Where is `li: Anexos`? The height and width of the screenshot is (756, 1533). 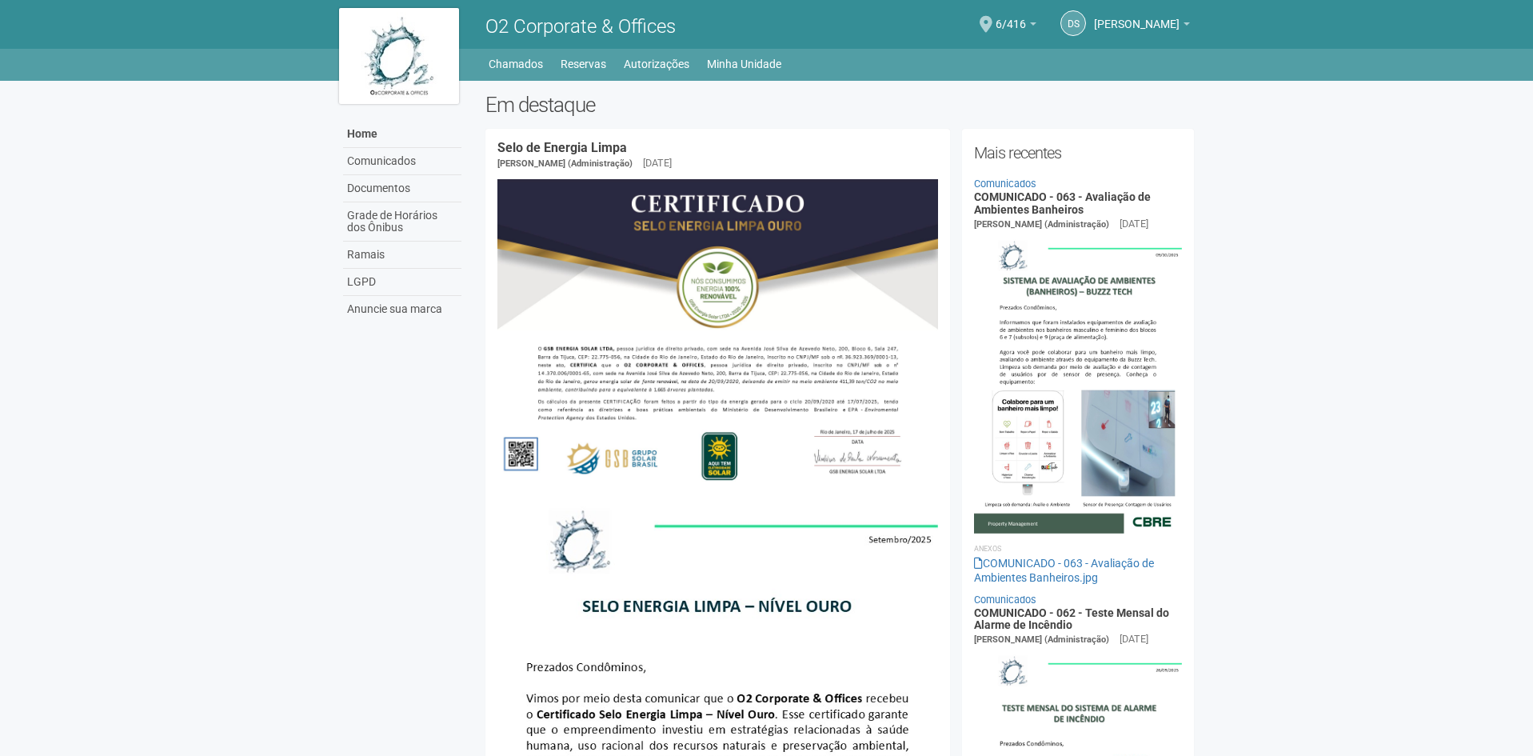
li: Anexos is located at coordinates (1078, 549).